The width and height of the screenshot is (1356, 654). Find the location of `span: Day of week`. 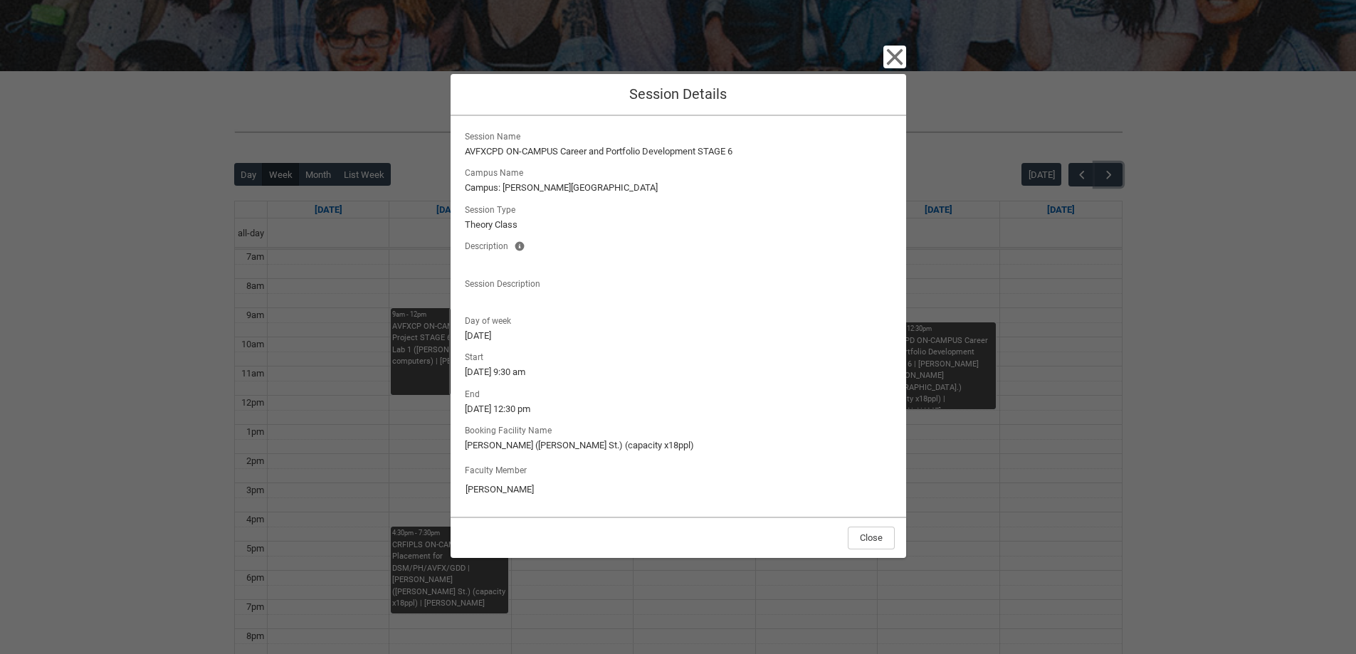

span: Day of week is located at coordinates (491, 320).